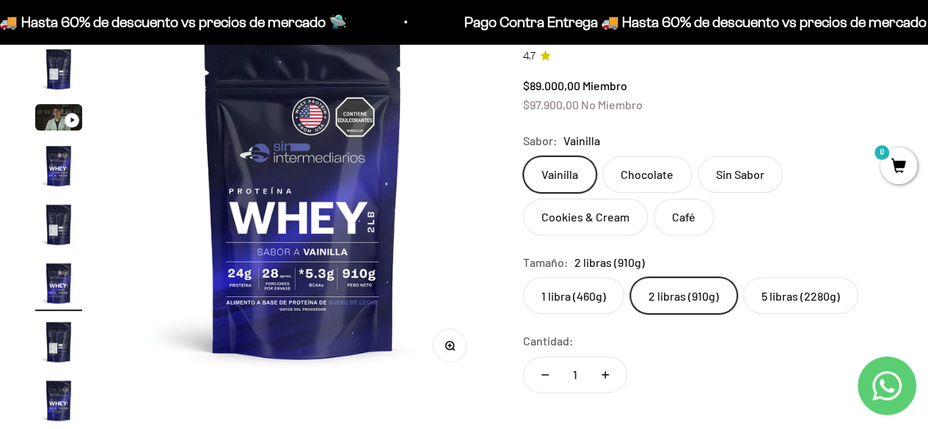  Describe the element at coordinates (59, 71) in the screenshot. I see `button: Ir al artículo 2` at that location.